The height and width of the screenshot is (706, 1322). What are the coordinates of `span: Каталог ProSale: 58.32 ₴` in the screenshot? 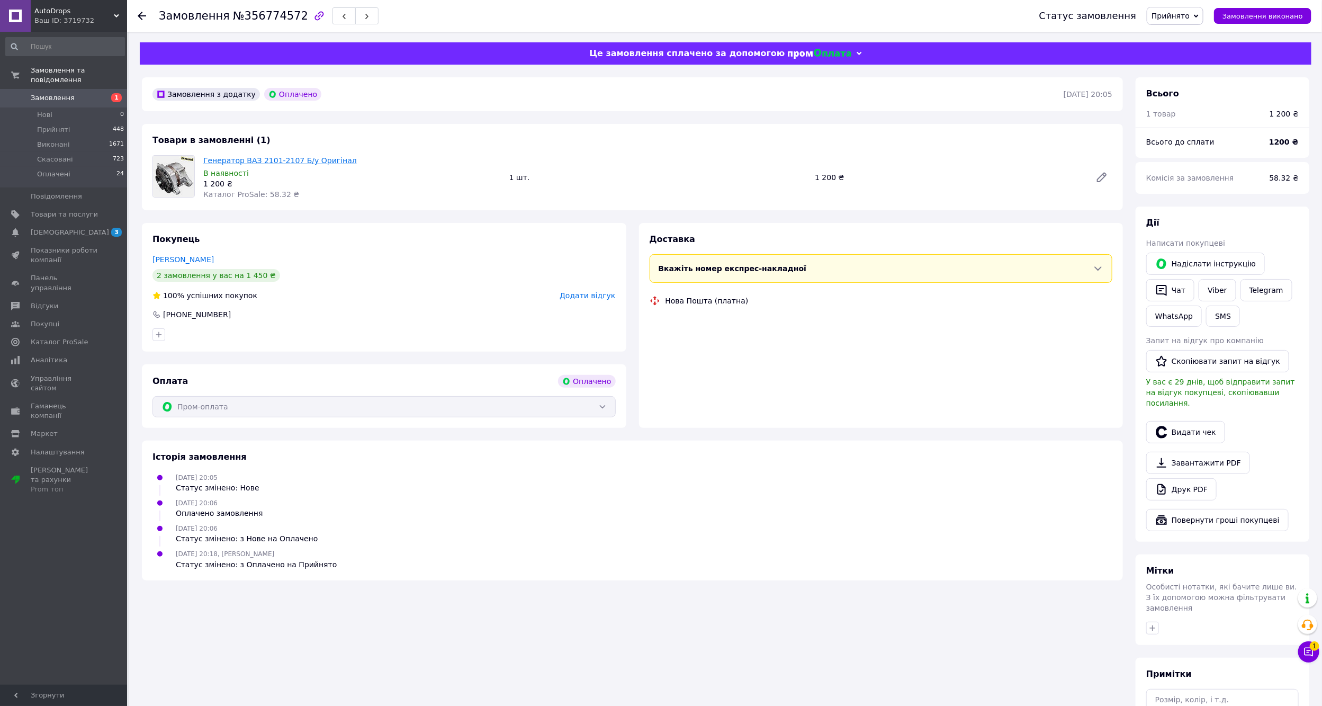 It's located at (251, 194).